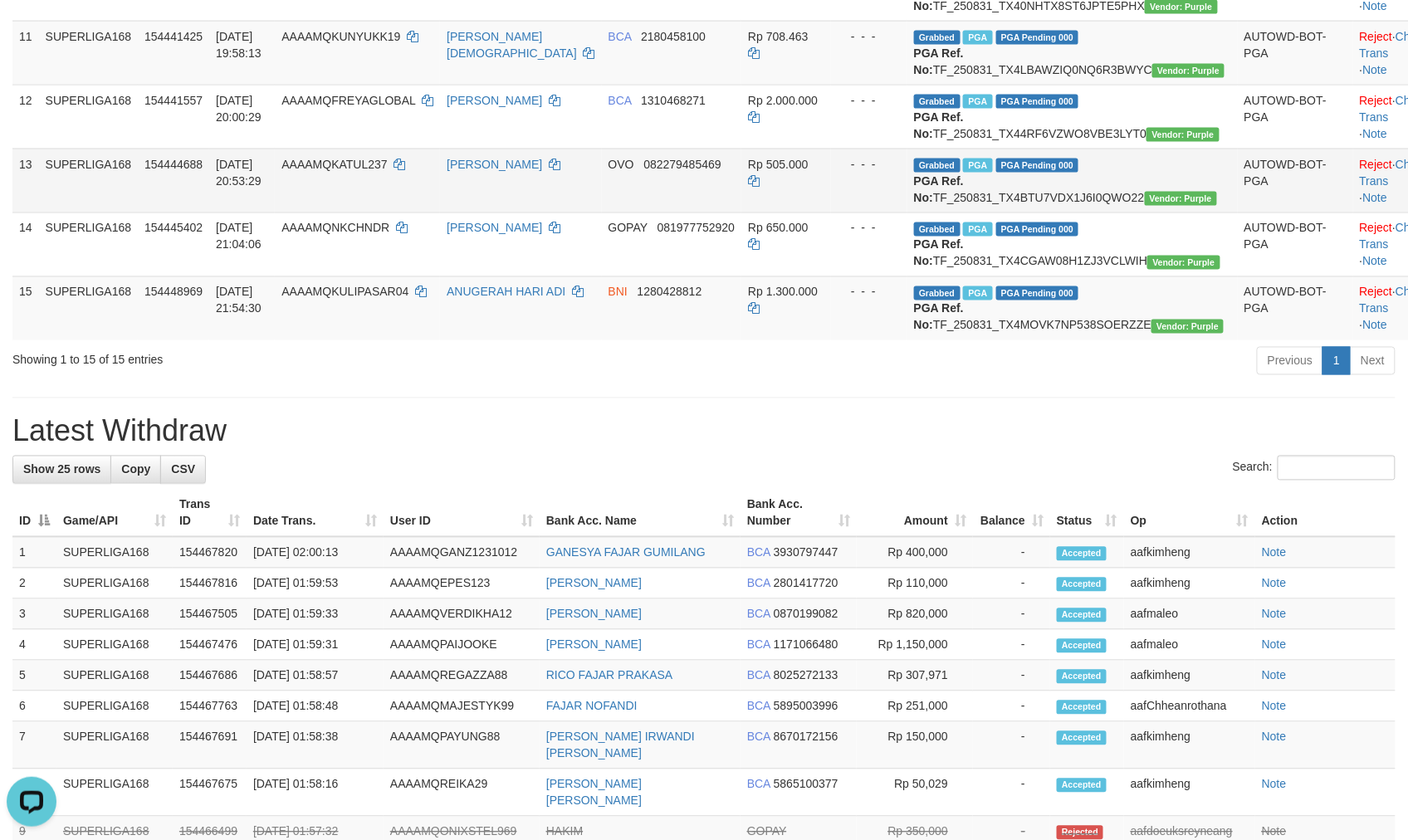 Image resolution: width=1408 pixels, height=840 pixels. What do you see at coordinates (1190, 513) in the screenshot?
I see `th: Op: activate to sort column ascending` at bounding box center [1190, 513].